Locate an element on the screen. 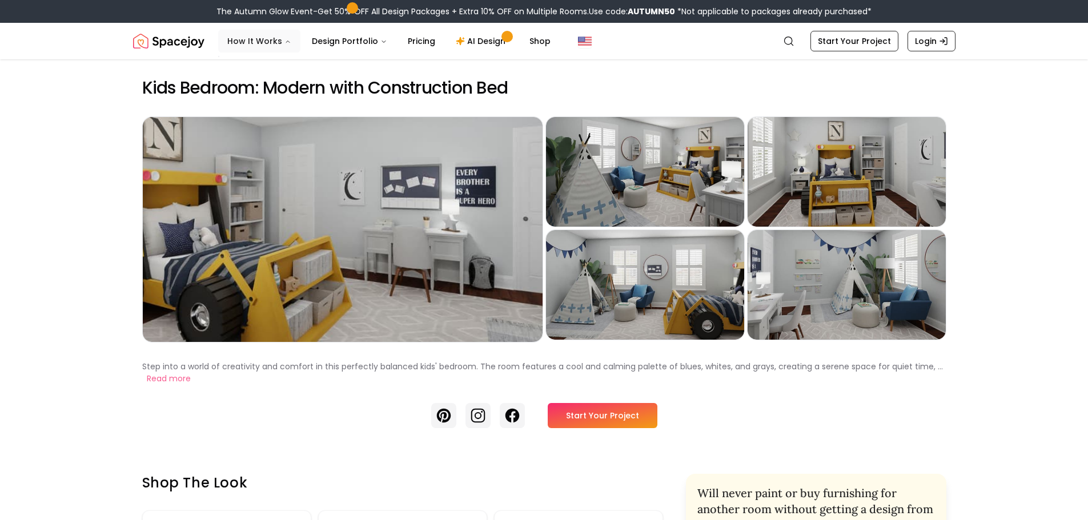  a: Shop is located at coordinates (540, 41).